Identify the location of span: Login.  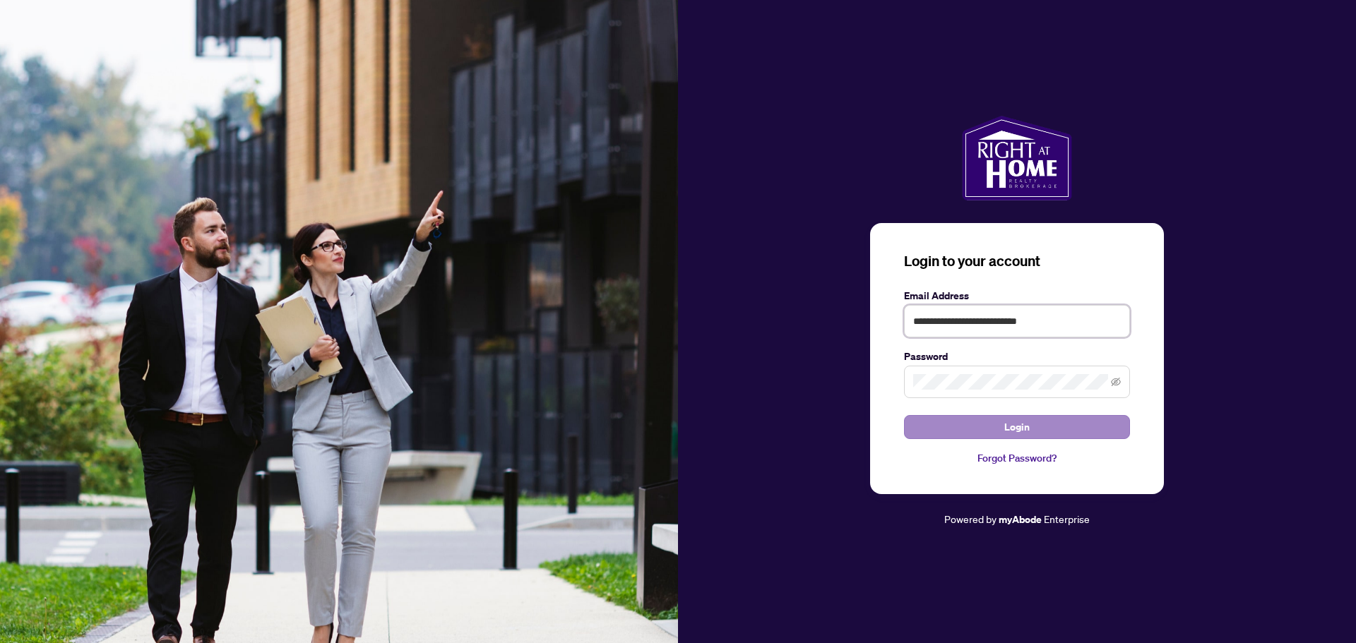
(1017, 427).